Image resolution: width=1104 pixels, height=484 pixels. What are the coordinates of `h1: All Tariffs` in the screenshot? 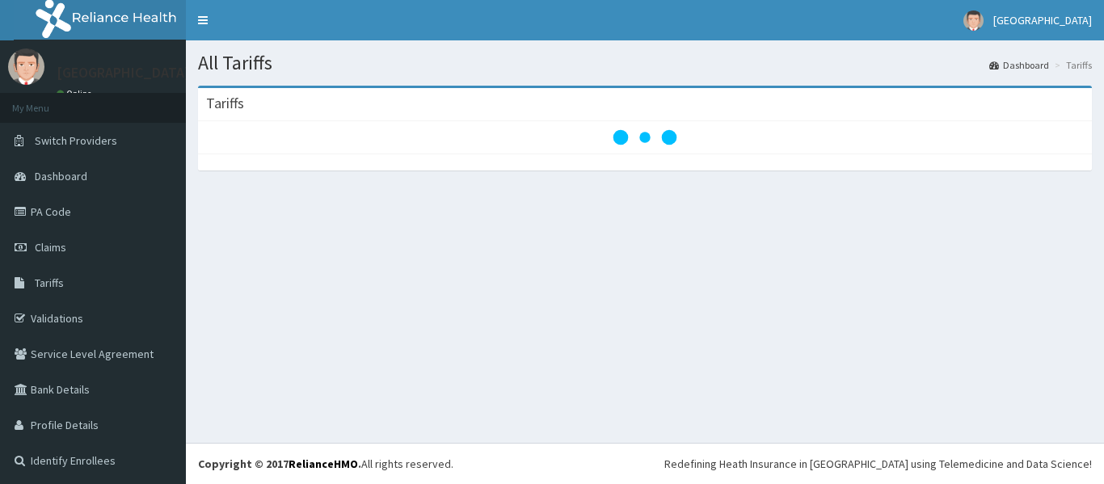 It's located at (645, 63).